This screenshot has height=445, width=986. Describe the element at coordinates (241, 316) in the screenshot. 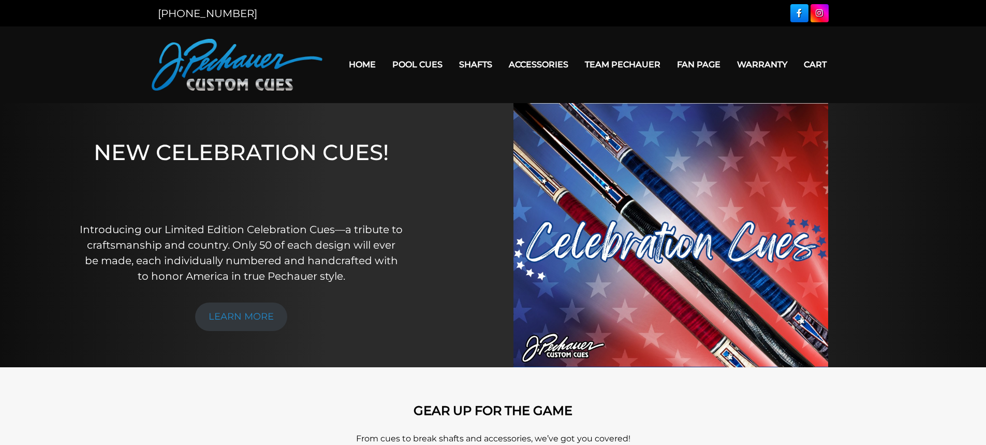

I see `a: LEARN MORE` at that location.